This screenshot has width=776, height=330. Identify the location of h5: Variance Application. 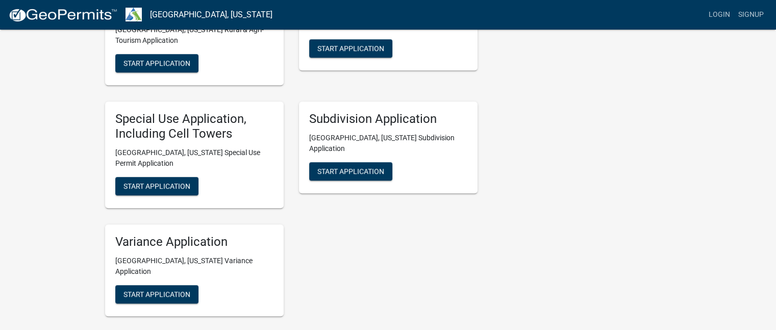
(194, 242).